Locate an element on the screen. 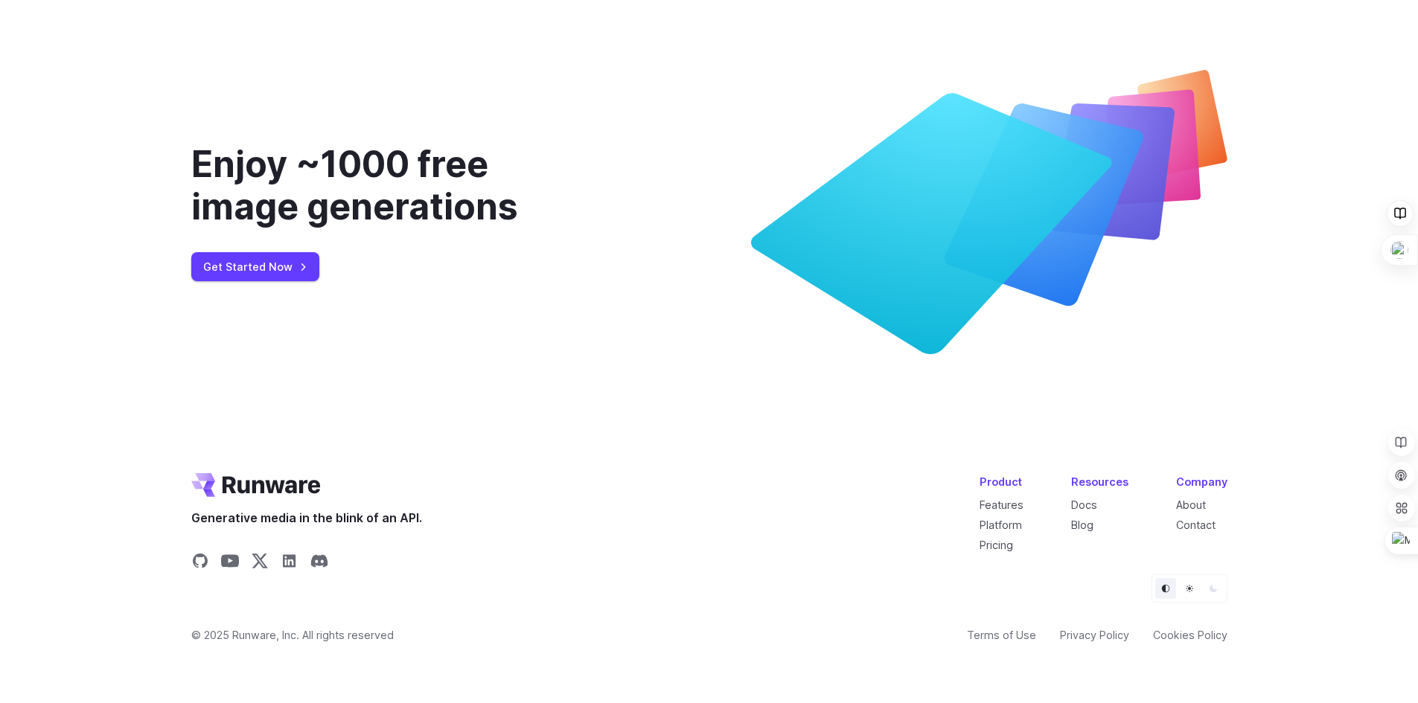 The height and width of the screenshot is (703, 1418). button: Default is located at coordinates (1165, 589).